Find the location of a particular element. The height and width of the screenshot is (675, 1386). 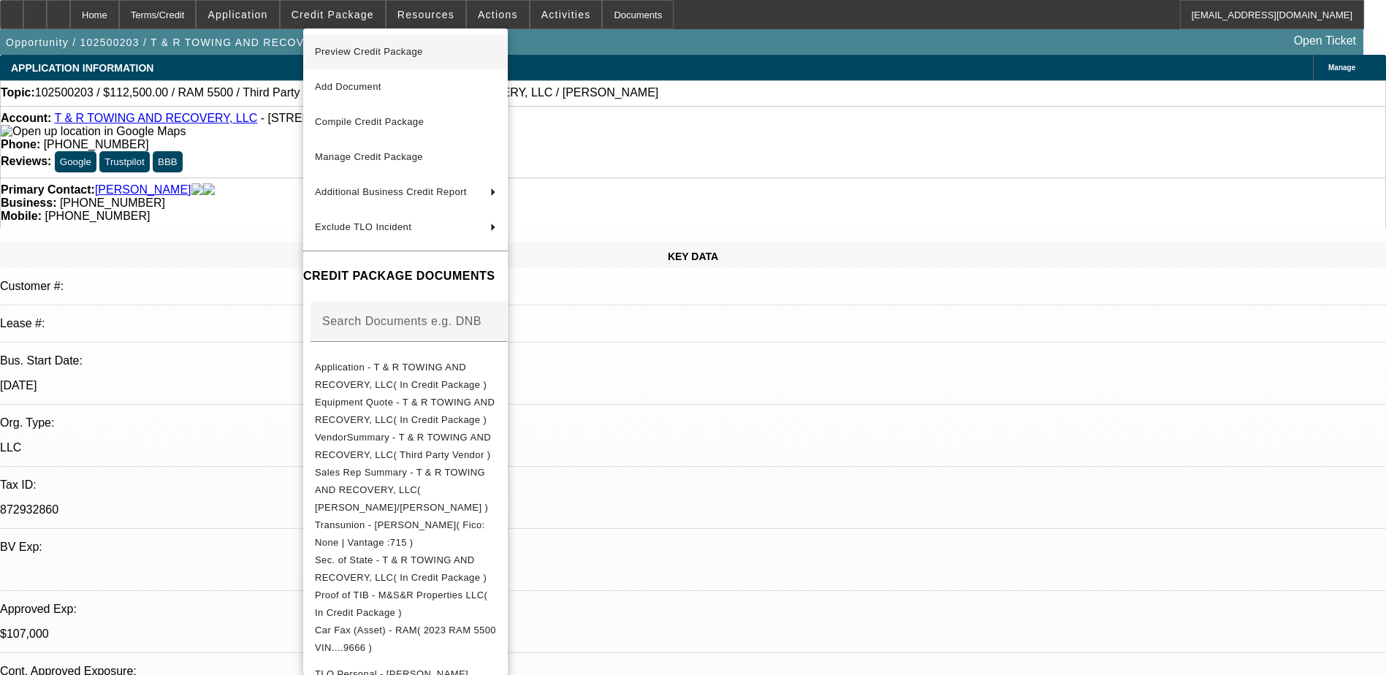

span: Exclude TLO Incident is located at coordinates (363, 226).